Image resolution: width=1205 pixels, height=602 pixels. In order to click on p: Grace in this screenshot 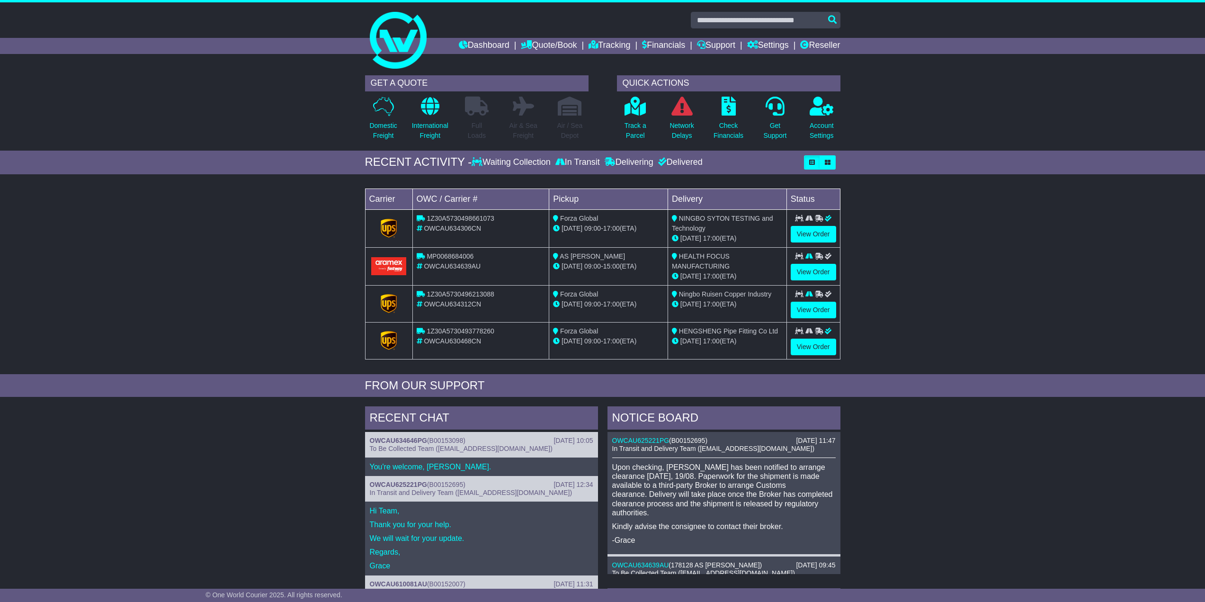, I will do `click(482, 565)`.